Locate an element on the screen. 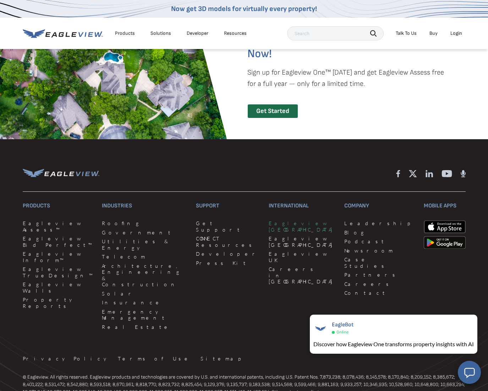  img: EagleBot is located at coordinates (321, 328).